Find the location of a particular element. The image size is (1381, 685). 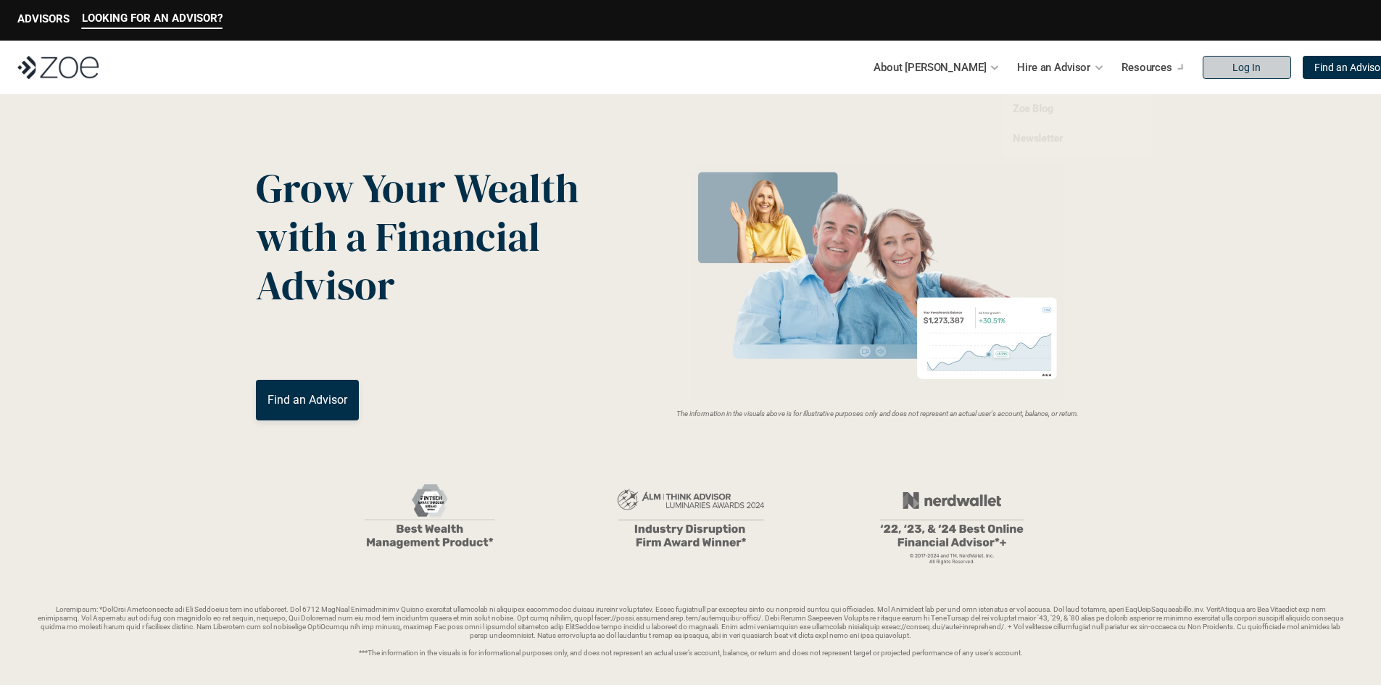

em: The information in the visuals above is for illustrative purposes only and does not represent an ... is located at coordinates (877, 413).